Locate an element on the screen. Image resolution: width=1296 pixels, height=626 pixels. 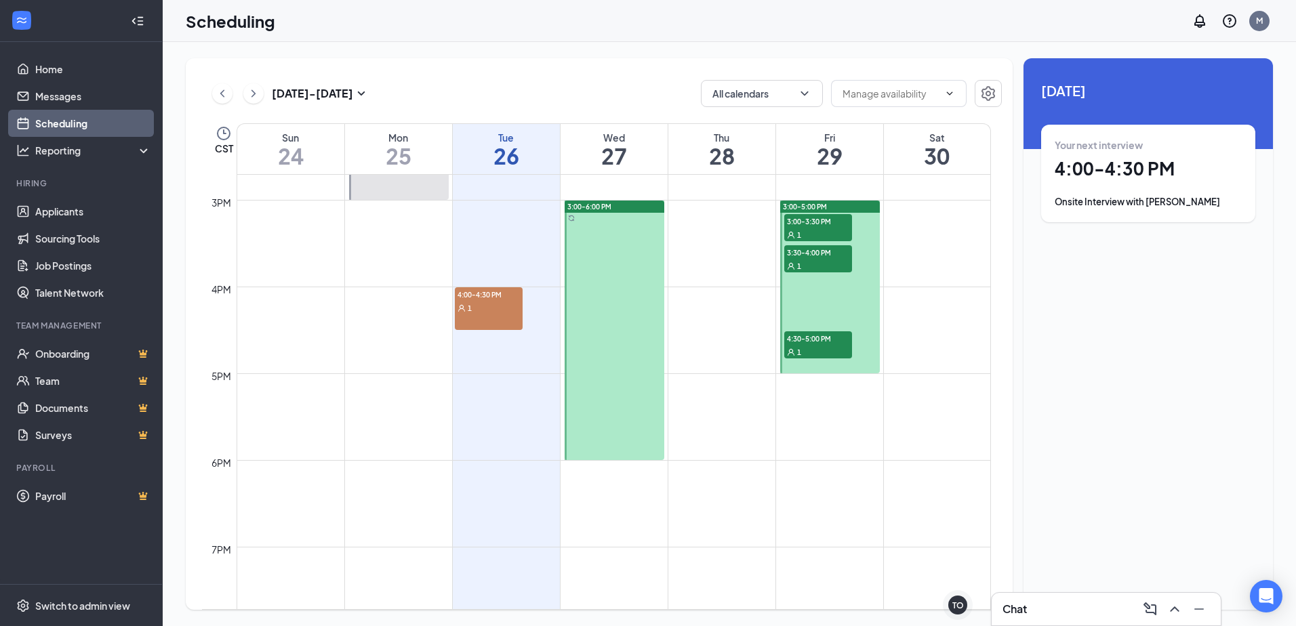
h1: Scheduling is located at coordinates (230, 21).